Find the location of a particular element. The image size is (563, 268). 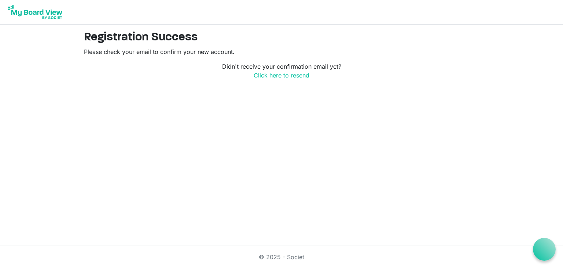

img: My Board View Logo is located at coordinates (35, 12).